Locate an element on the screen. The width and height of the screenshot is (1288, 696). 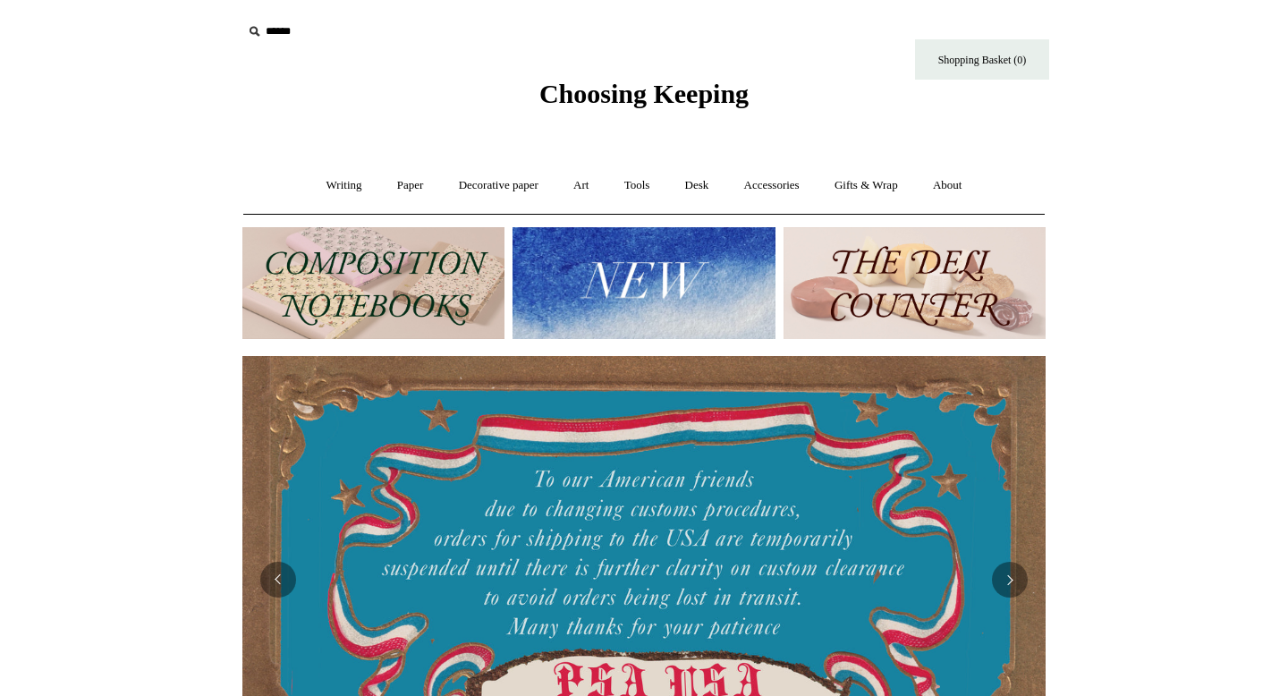
a: Shopping Basket (0) is located at coordinates (982, 59).